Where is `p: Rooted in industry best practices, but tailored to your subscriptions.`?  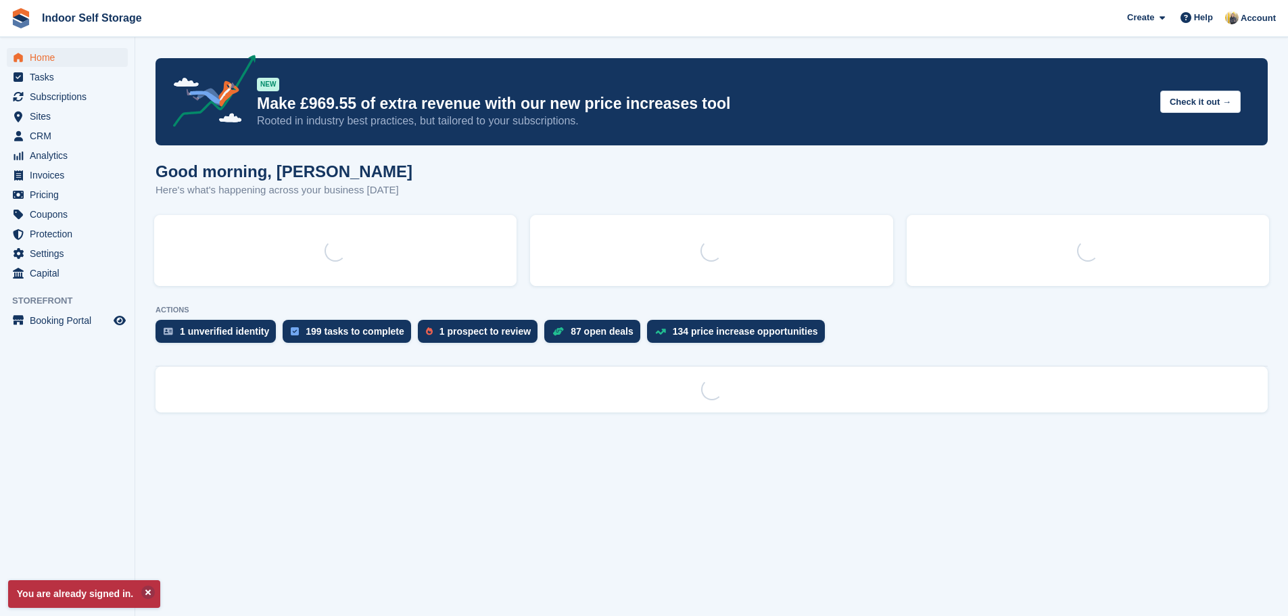
p: Rooted in industry best practices, but tailored to your subscriptions. is located at coordinates (703, 121).